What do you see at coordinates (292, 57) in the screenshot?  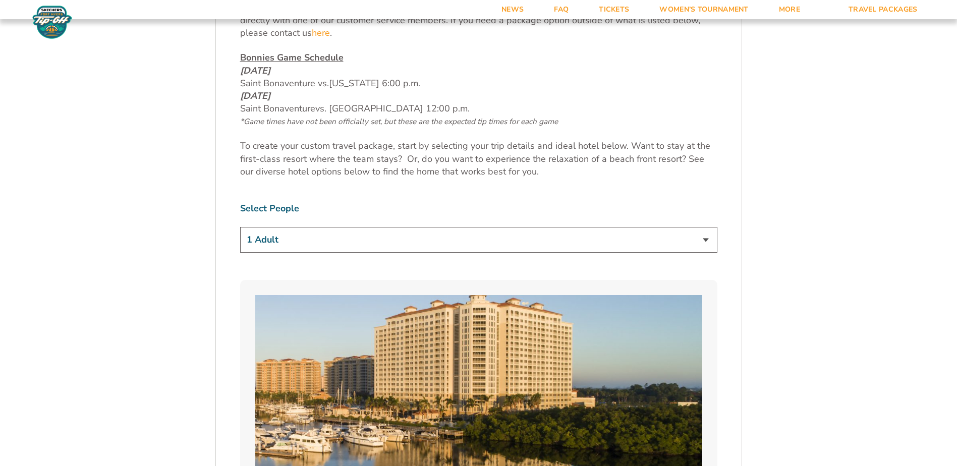 I see `u: Bonnies Game Schedule` at bounding box center [292, 57].